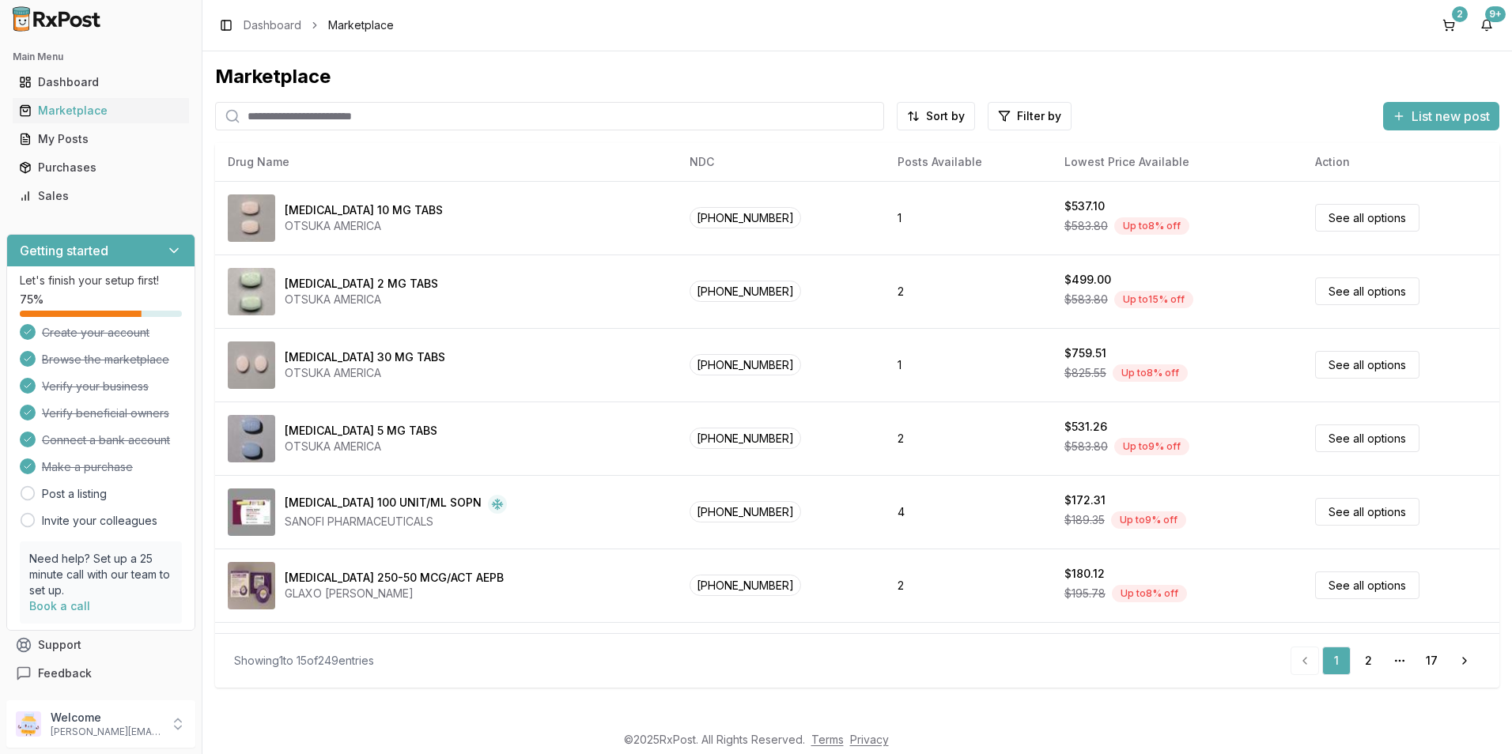 The width and height of the screenshot is (1512, 754). I want to click on td: 4, so click(968, 512).